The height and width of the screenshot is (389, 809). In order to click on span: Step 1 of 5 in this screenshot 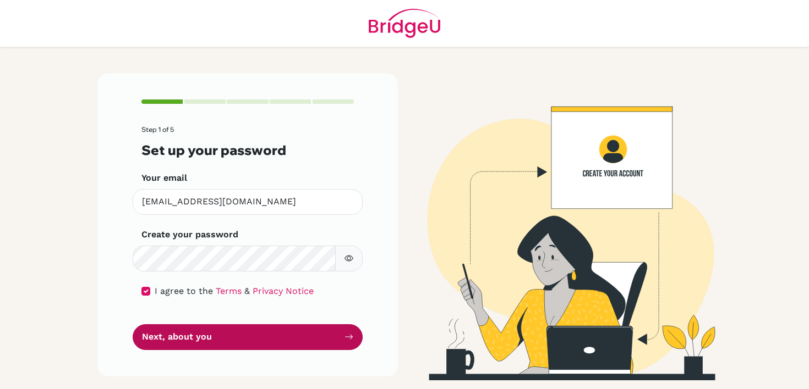, I will do `click(157, 129)`.